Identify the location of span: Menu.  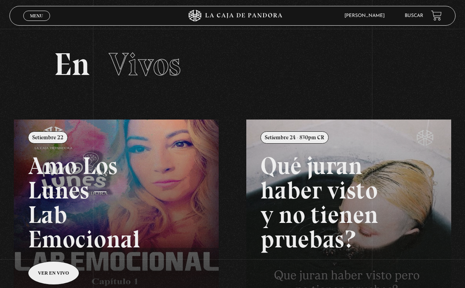
(36, 16).